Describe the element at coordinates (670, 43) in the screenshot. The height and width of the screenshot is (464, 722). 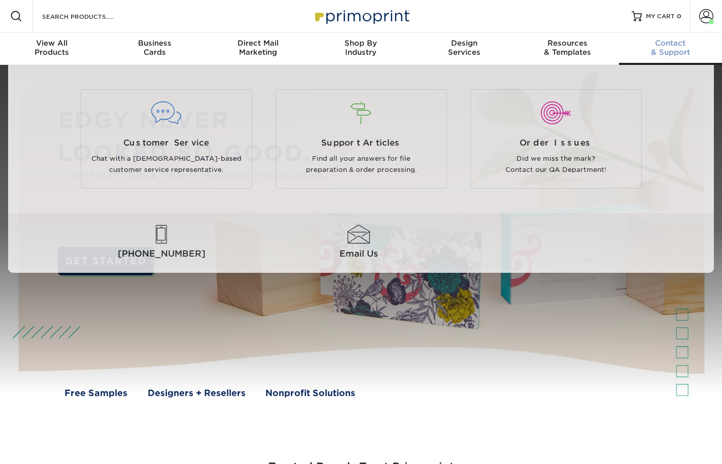
I see `span: Contact` at that location.